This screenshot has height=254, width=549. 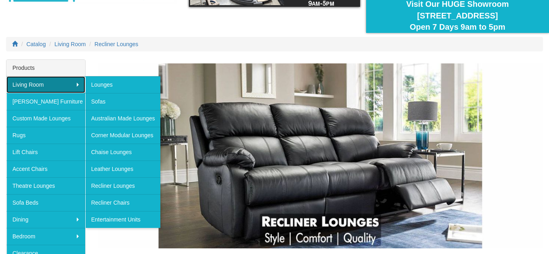 What do you see at coordinates (46, 237) in the screenshot?
I see `a: Bedroom` at bounding box center [46, 237].